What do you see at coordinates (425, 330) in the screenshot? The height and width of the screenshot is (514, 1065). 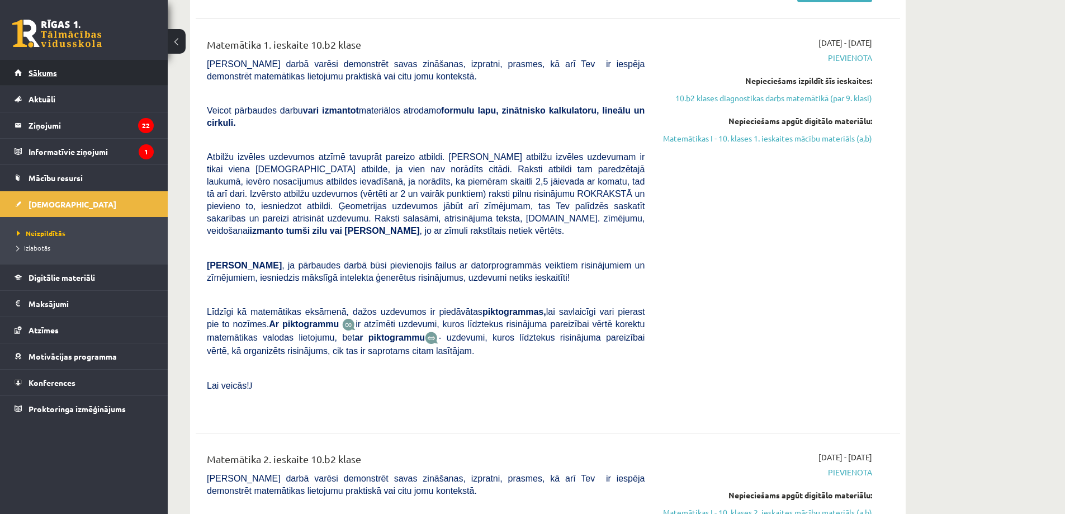 I see `span: ir atzīmēti uzdevumi, kuros līdztekus risinājuma pareizībai vērtē korektu matemātikas valodas lie...` at bounding box center [425, 330].